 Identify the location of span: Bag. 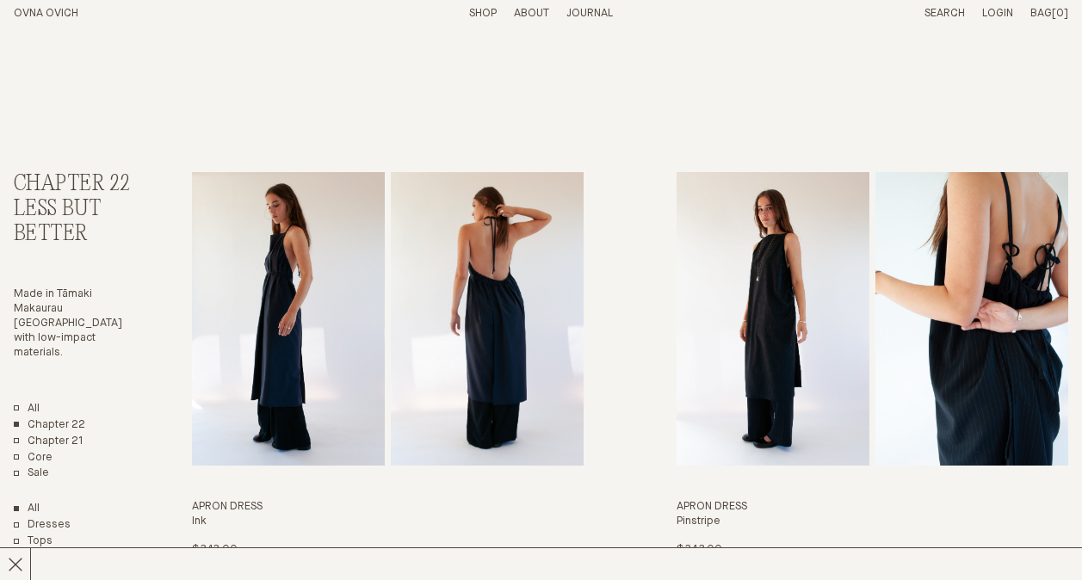
(1041, 13).